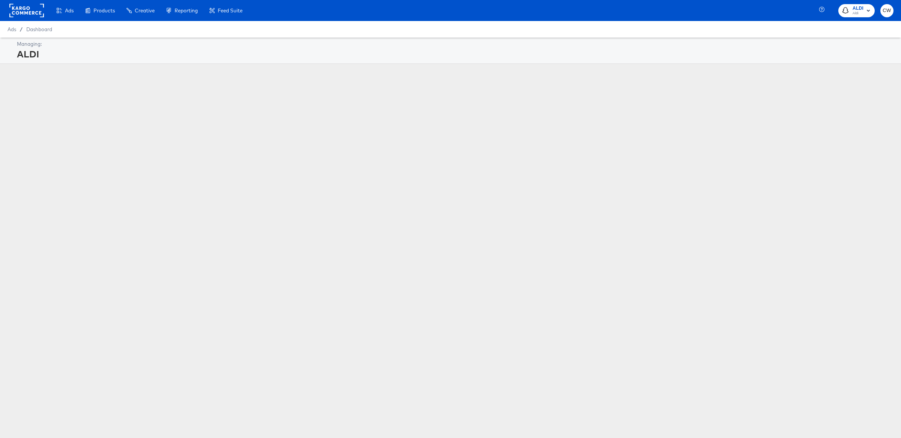 The image size is (901, 438). Describe the element at coordinates (858, 8) in the screenshot. I see `span: ALDI` at that location.